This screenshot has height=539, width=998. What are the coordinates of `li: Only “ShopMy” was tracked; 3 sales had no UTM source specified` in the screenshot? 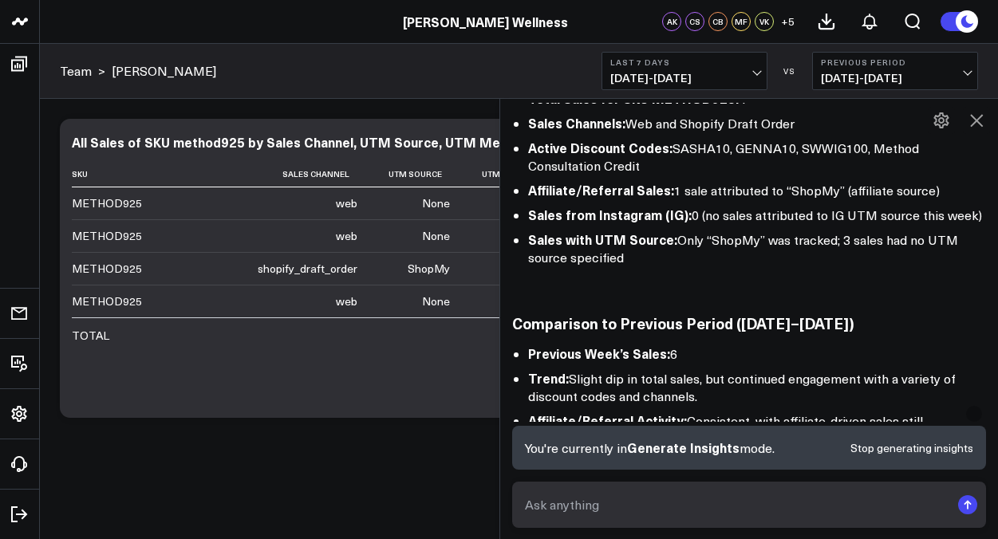 It's located at (757, 248).